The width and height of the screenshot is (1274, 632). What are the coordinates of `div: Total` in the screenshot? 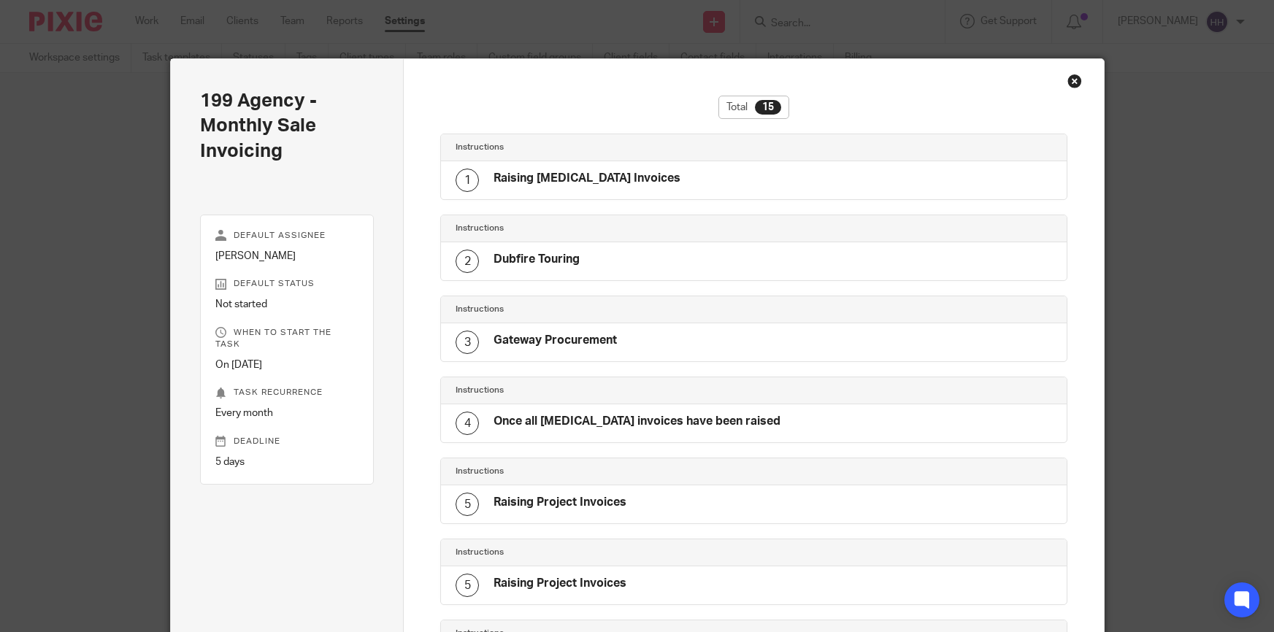 It's located at (753, 107).